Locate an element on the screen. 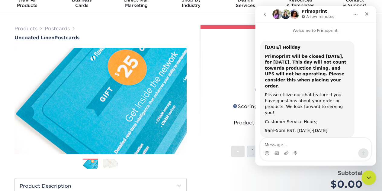 The width and height of the screenshot is (382, 191). div: Select your options: is located at coordinates (284, 40).